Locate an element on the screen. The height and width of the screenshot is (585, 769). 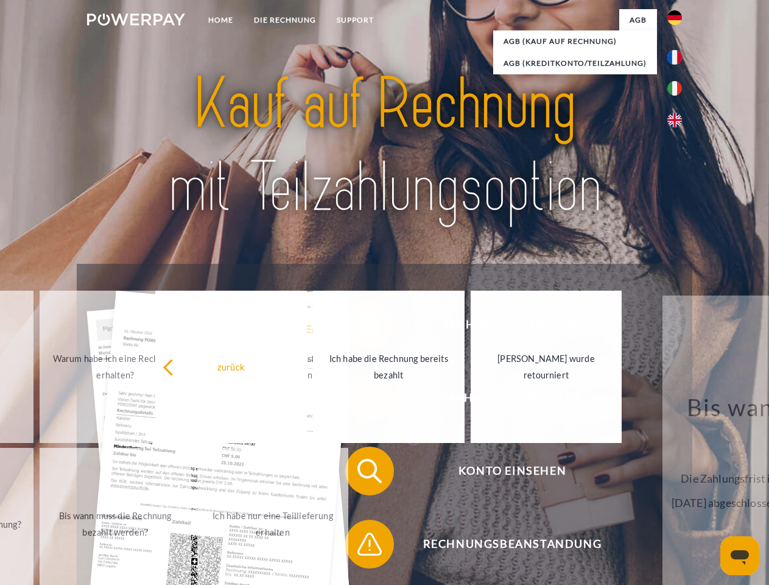
a: AGB (Kauf auf Rechnung) is located at coordinates (575, 41).